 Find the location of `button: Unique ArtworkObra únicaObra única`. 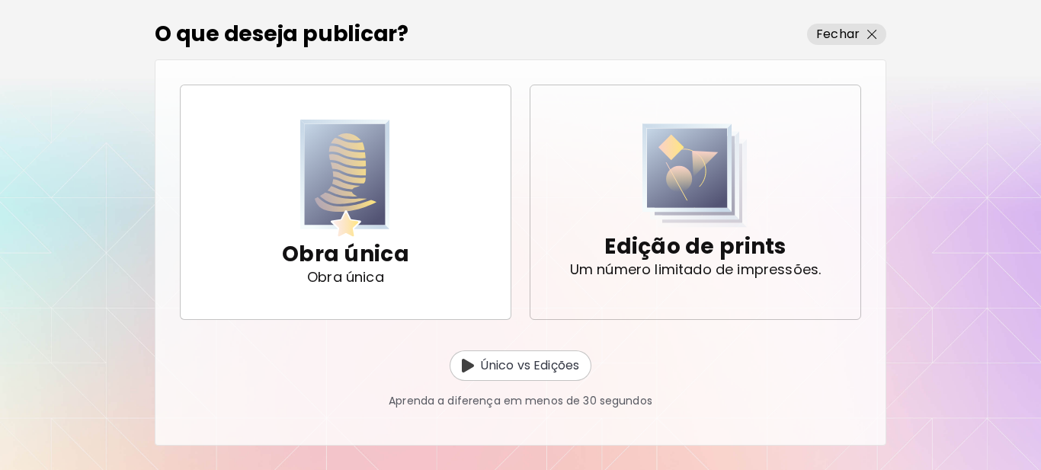

button: Unique ArtworkObra únicaObra única is located at coordinates (345, 202).